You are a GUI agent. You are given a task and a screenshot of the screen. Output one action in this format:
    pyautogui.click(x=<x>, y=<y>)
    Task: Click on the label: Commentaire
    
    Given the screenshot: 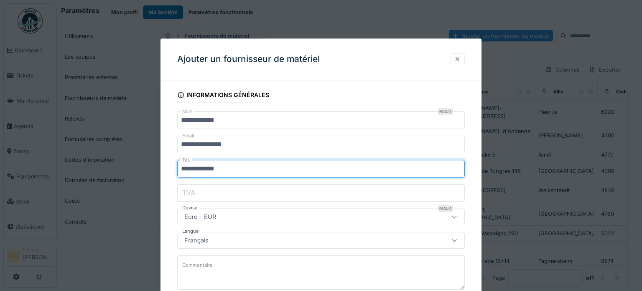 What is the action you would take?
    pyautogui.click(x=197, y=265)
    